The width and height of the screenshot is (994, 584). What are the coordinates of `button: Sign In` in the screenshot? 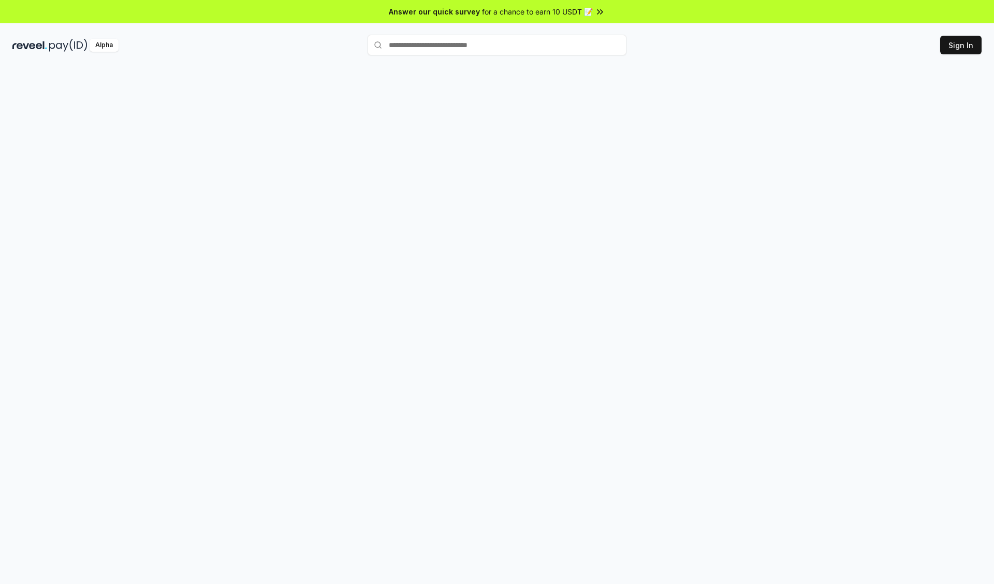 It's located at (960, 45).